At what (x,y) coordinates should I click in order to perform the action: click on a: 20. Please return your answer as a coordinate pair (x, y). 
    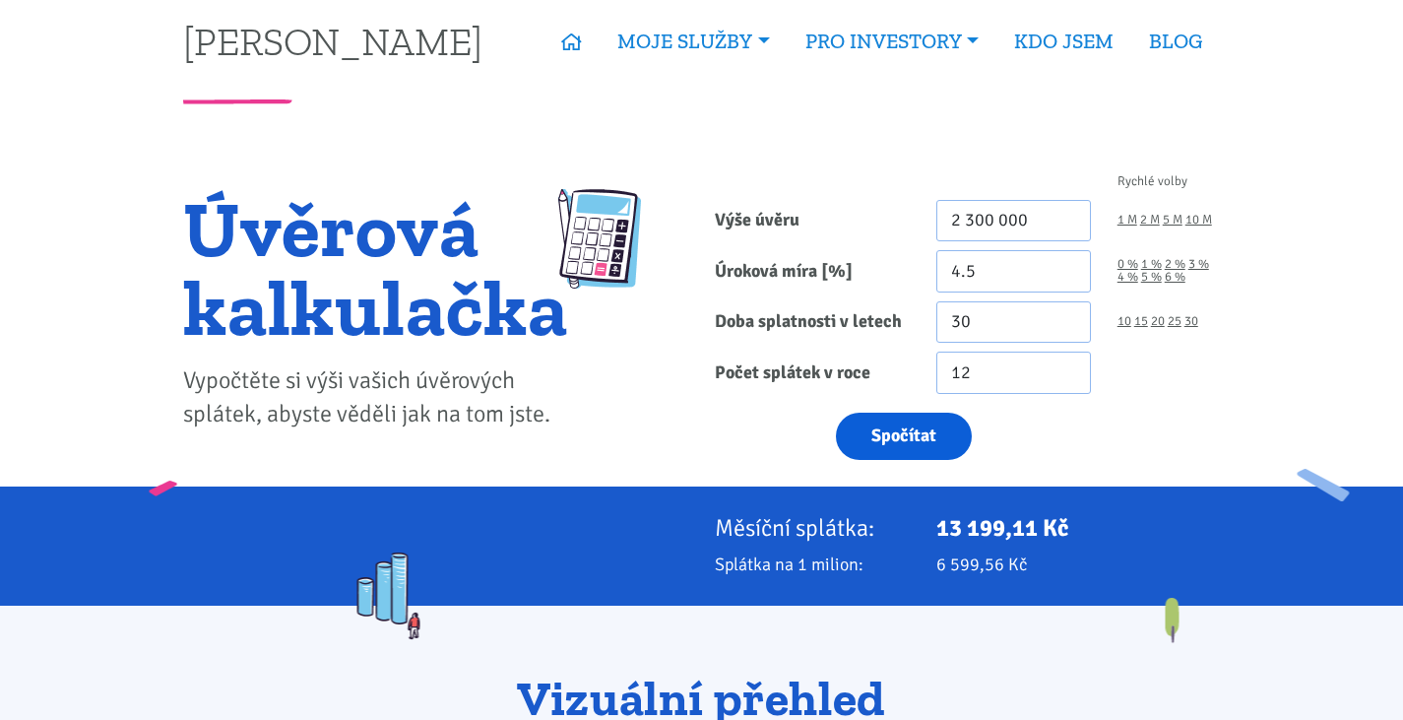
    Looking at the image, I should click on (1158, 321).